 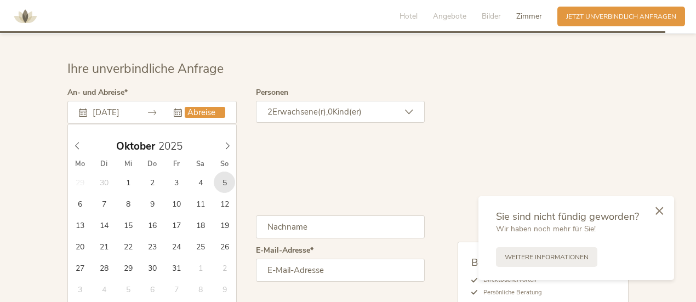 What do you see at coordinates (145, 68) in the screenshot?
I see `span: Ihre unverbindliche Anfrage` at bounding box center [145, 68].